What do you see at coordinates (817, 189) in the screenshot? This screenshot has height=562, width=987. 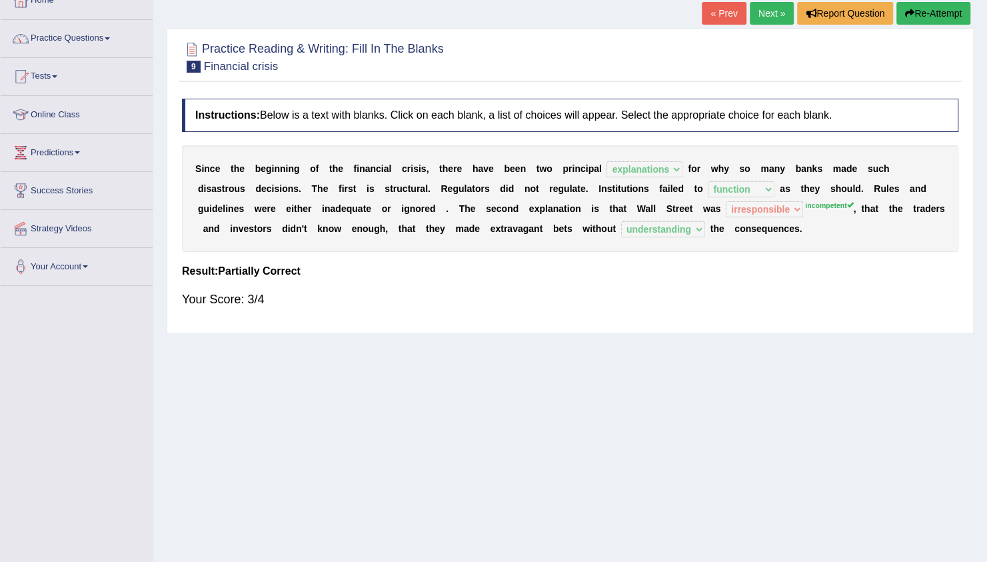 I see `b: y` at bounding box center [817, 189].